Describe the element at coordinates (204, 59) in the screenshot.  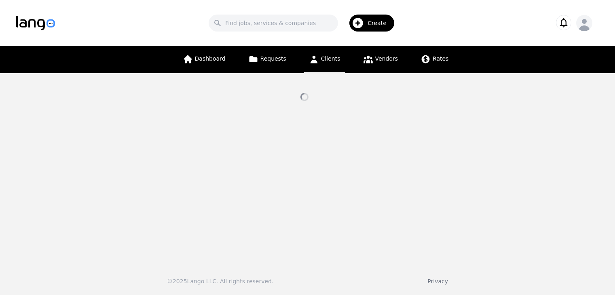
I see `a: Dashboard` at that location.